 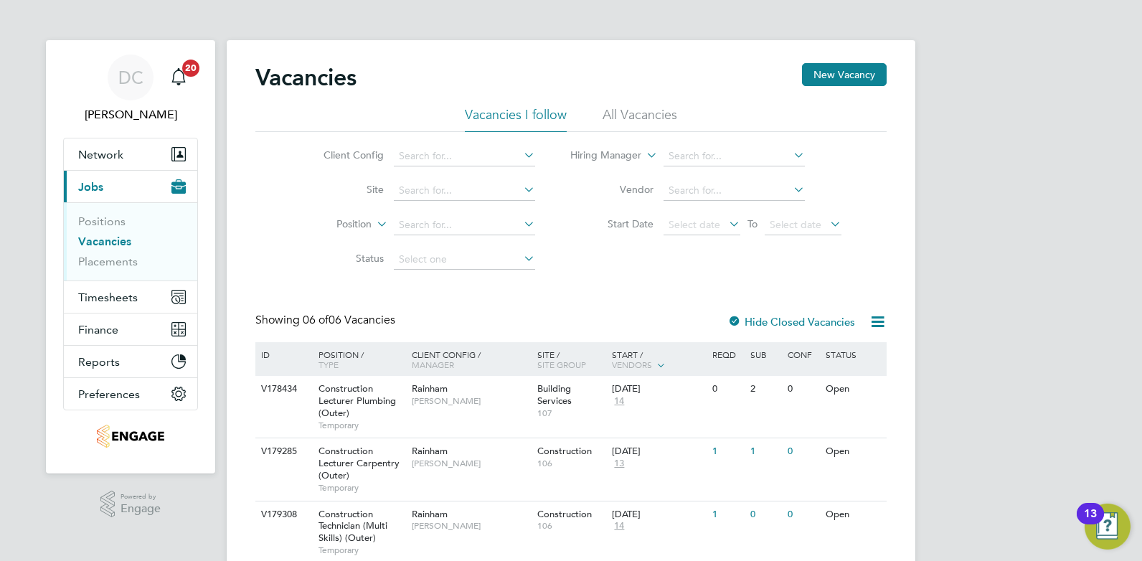 What do you see at coordinates (1107, 526) in the screenshot?
I see `button: Open Resource Center, 13 new notifications` at bounding box center [1107, 526].